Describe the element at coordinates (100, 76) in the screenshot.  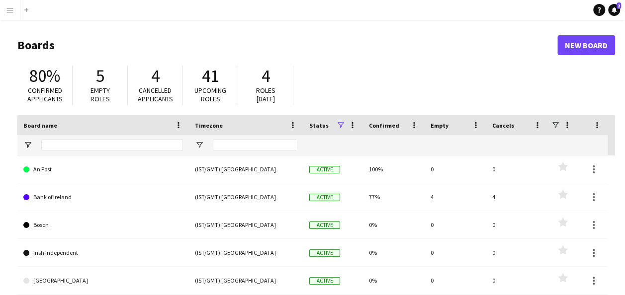
I see `span: 5` at that location.